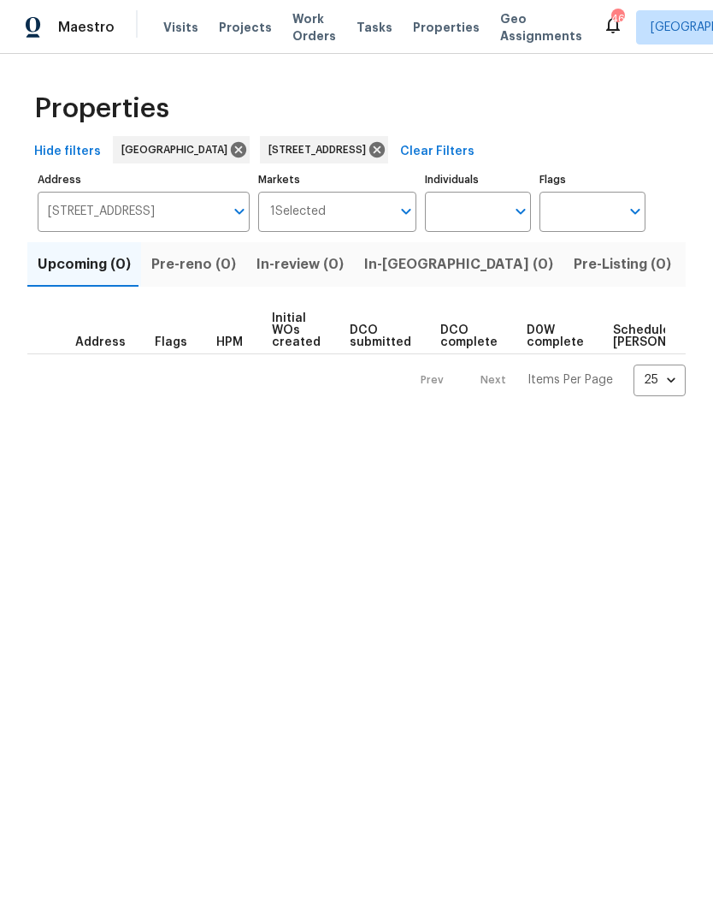  Describe the element at coordinates (84, 264) in the screenshot. I see `span: Upcoming (0)` at that location.